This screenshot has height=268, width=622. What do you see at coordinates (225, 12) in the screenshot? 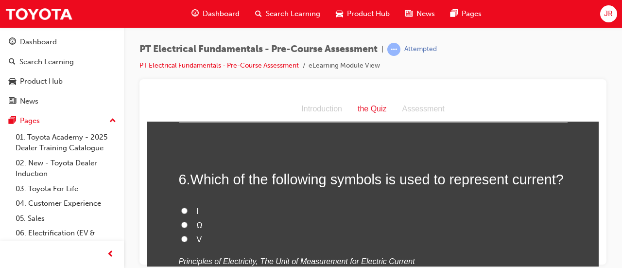
I see `div: the Quiz` at bounding box center [225, 12].